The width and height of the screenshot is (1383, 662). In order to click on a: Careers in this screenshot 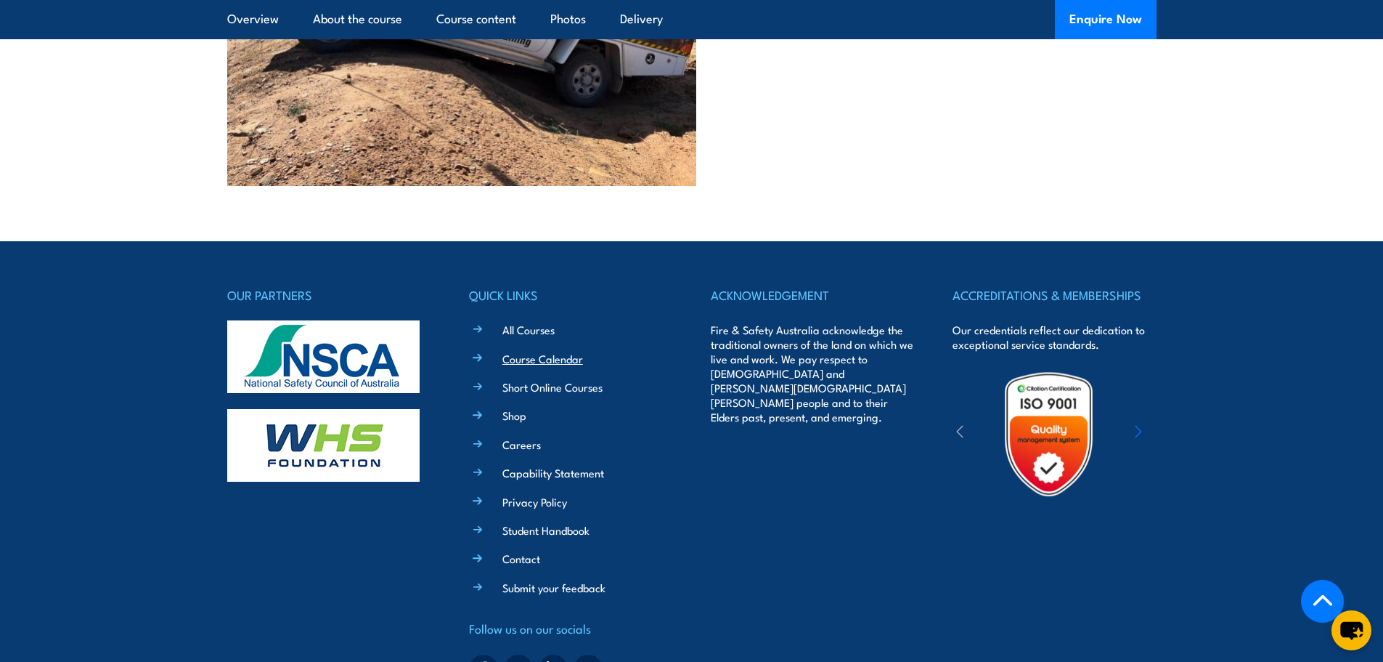, I will do `click(521, 444)`.